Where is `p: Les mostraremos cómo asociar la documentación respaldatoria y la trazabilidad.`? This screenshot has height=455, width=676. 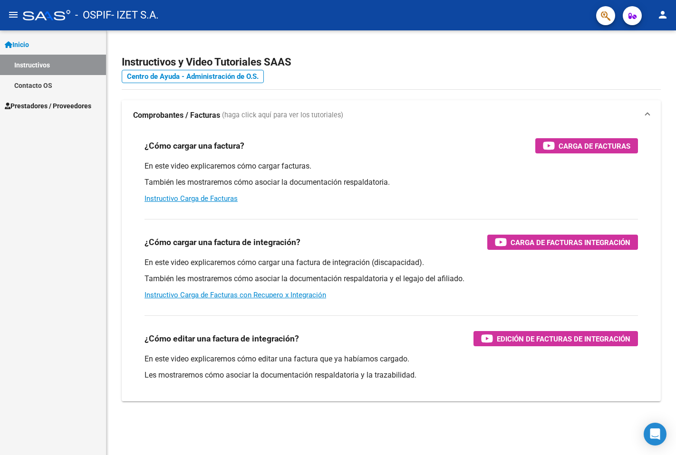 p: Les mostraremos cómo asociar la documentación respaldatoria y la trazabilidad. is located at coordinates (391, 376).